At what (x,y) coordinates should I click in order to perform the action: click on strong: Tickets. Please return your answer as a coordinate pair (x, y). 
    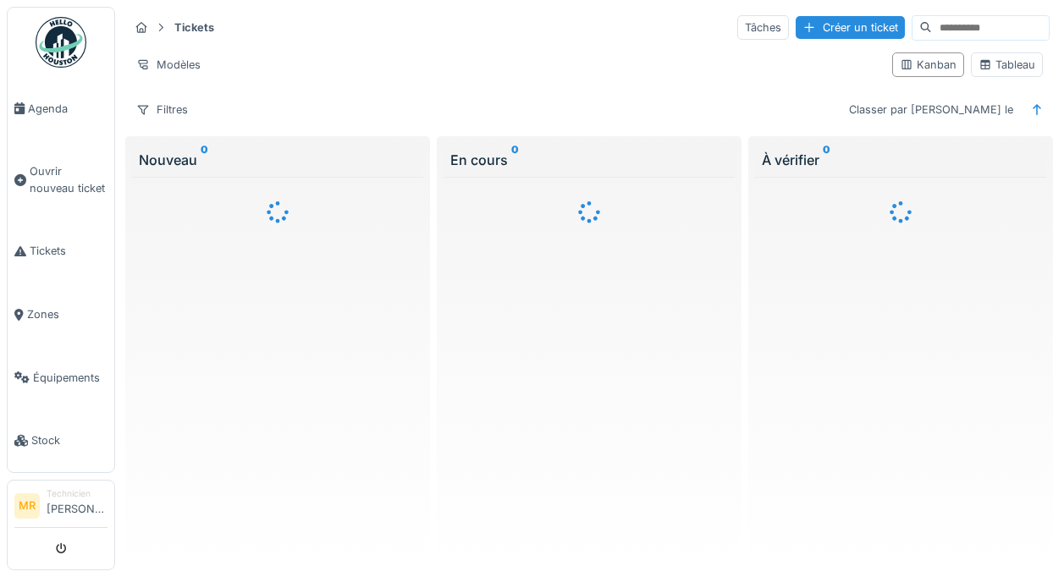
    Looking at the image, I should click on (194, 27).